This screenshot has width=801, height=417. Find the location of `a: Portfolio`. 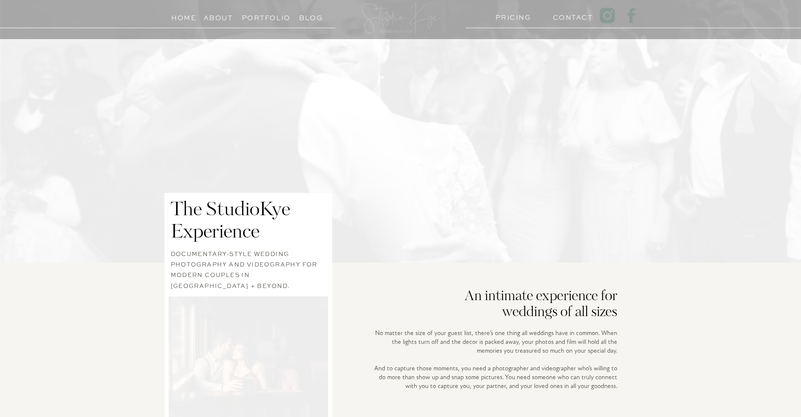

a: Portfolio is located at coordinates (261, 16).